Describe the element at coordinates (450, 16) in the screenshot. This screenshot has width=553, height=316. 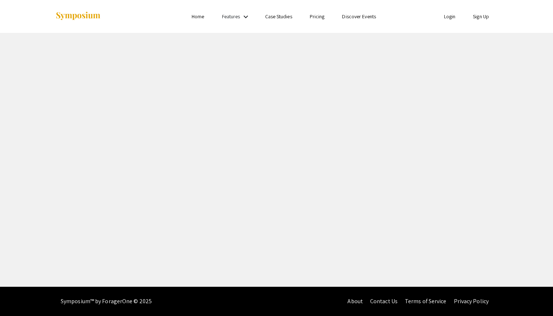
I see `a: Login` at that location.